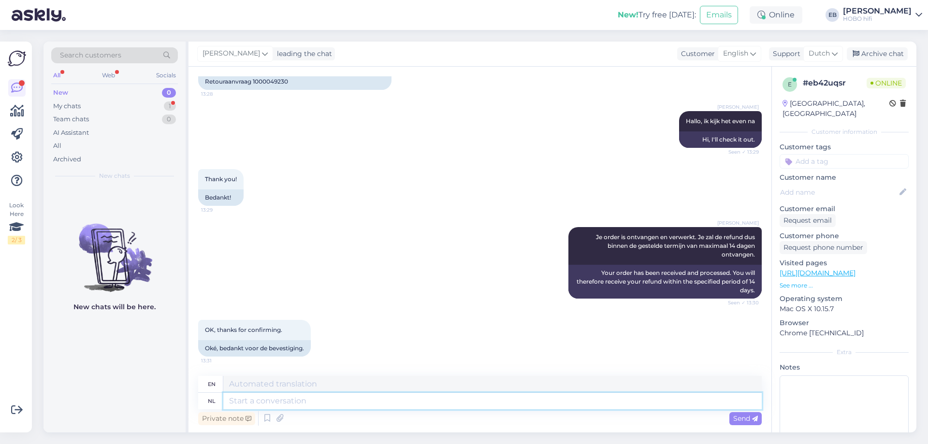 This screenshot has height=444, width=928. I want to click on div: Your order has been received and processed. You will therefore receive your refund within the spe..., so click(665, 282).